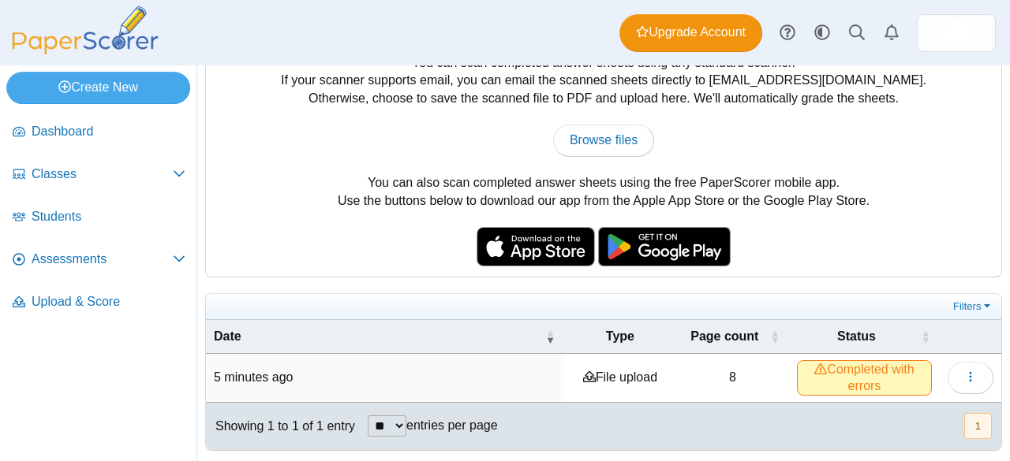 This screenshot has height=461, width=1010. What do you see at coordinates (620, 336) in the screenshot?
I see `span: Type` at bounding box center [620, 336].